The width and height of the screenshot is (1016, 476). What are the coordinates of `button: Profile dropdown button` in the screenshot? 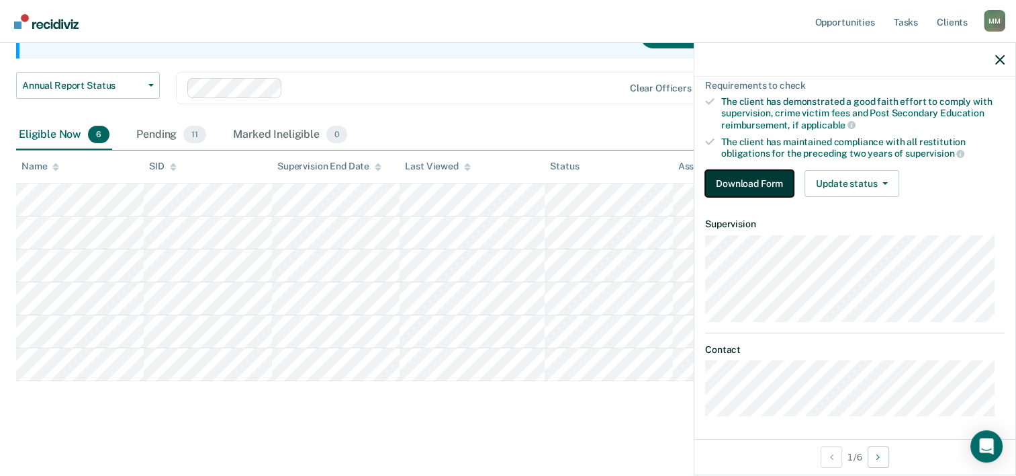 It's located at (995, 21).